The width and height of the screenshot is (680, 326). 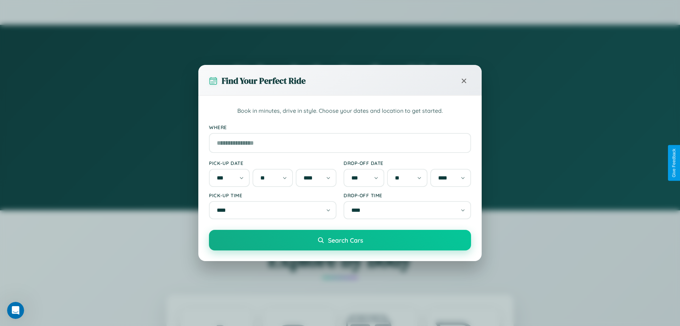 What do you see at coordinates (340, 111) in the screenshot?
I see `p: Book in minutes, drive in style. Choose your dates and location to get started.` at bounding box center [340, 111].